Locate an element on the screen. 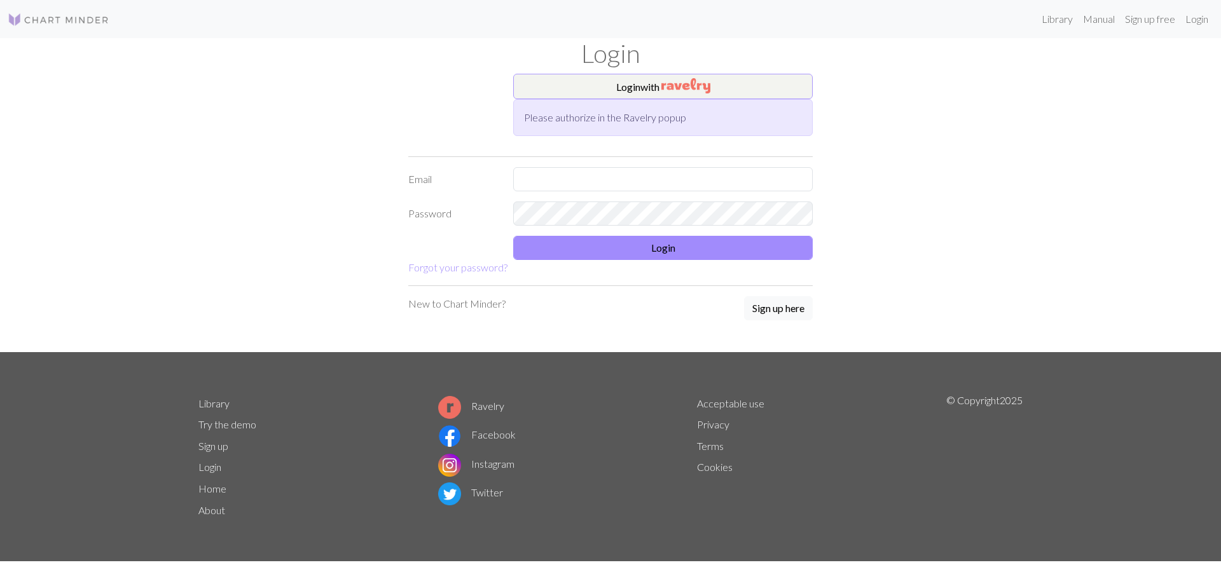 This screenshot has width=1221, height=579. a: Ravelry is located at coordinates (471, 406).